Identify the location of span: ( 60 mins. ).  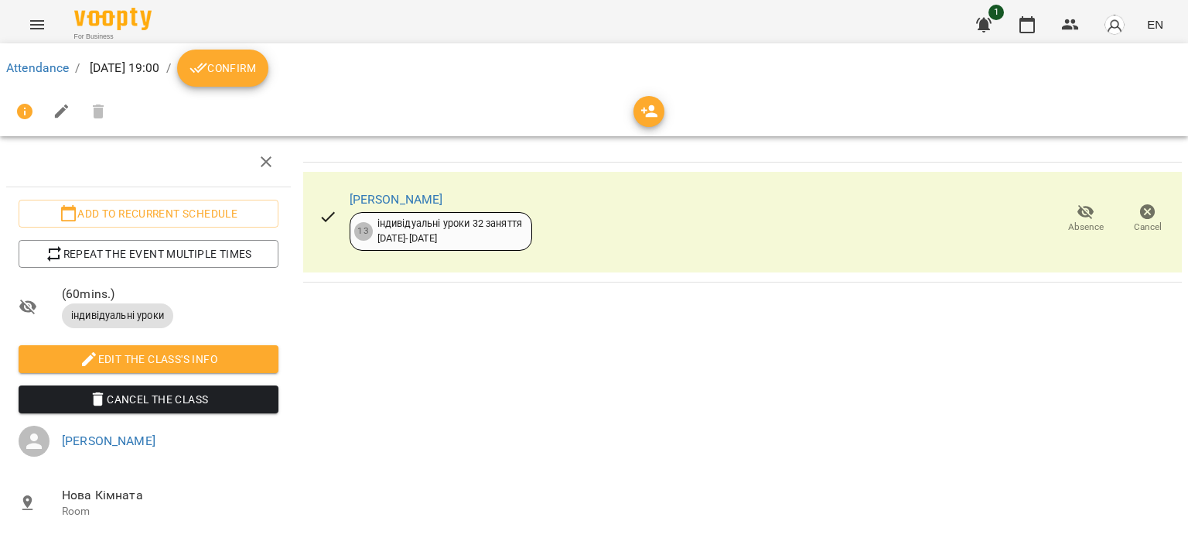
(170, 294).